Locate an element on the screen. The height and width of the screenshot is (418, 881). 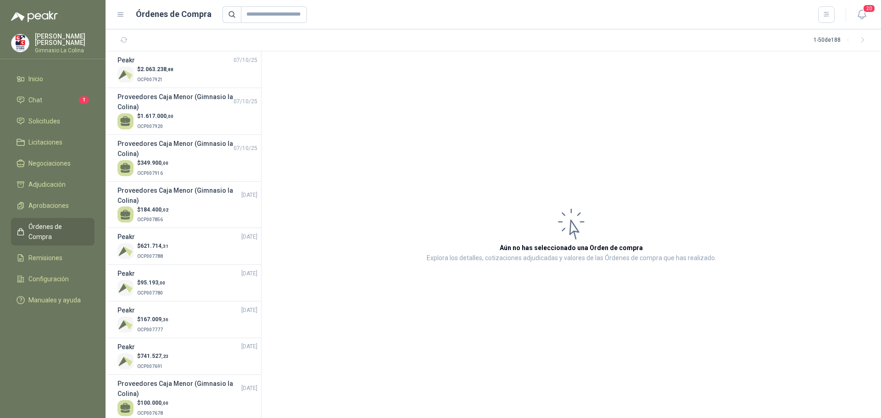
span: 621.714 is located at coordinates (154, 246).